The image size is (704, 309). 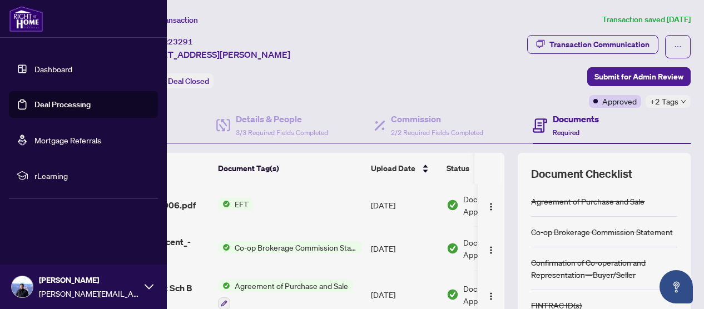 What do you see at coordinates (575, 119) in the screenshot?
I see `h4: Documents` at bounding box center [575, 119].